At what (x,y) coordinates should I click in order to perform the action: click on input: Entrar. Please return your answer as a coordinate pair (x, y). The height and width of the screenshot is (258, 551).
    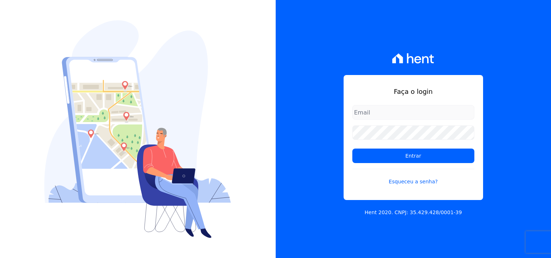
    Looking at the image, I should click on (413, 156).